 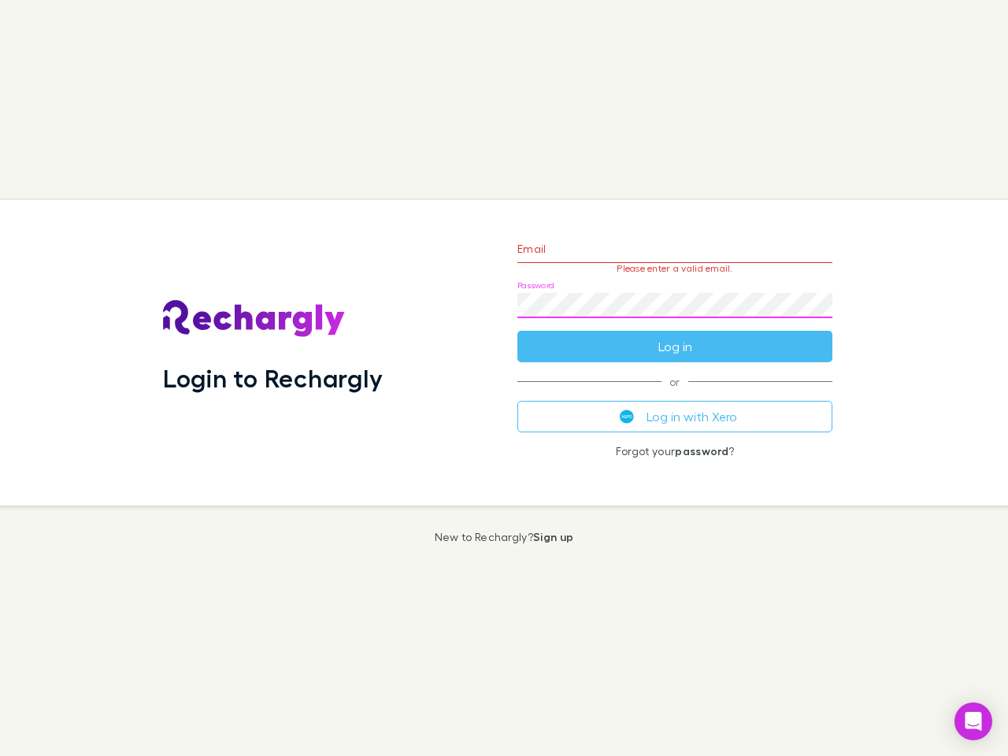 I want to click on div: Open Intercom Messenger, so click(x=973, y=721).